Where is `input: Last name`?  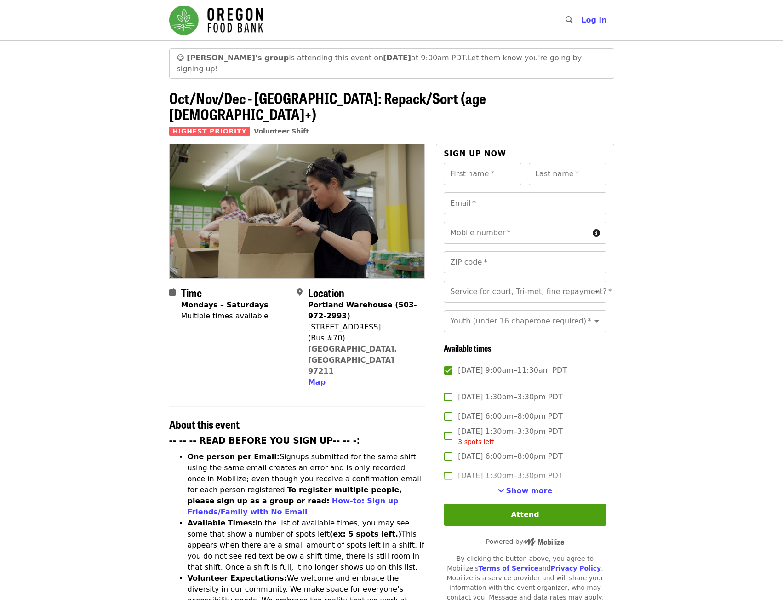
input: Last name is located at coordinates (568, 174).